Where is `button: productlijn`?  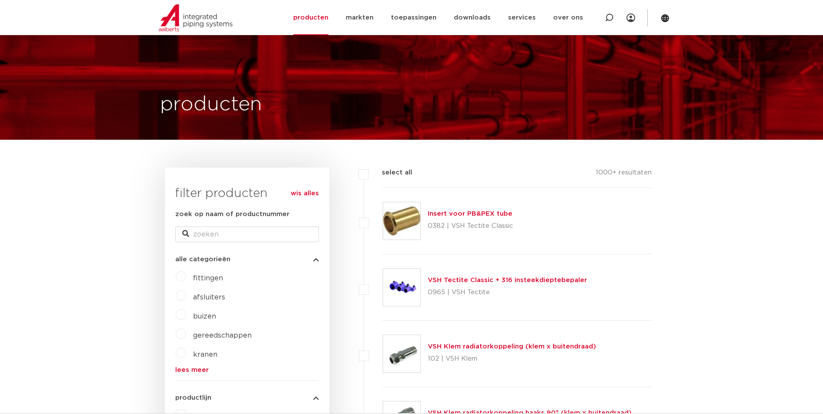
button: productlijn is located at coordinates (247, 397).